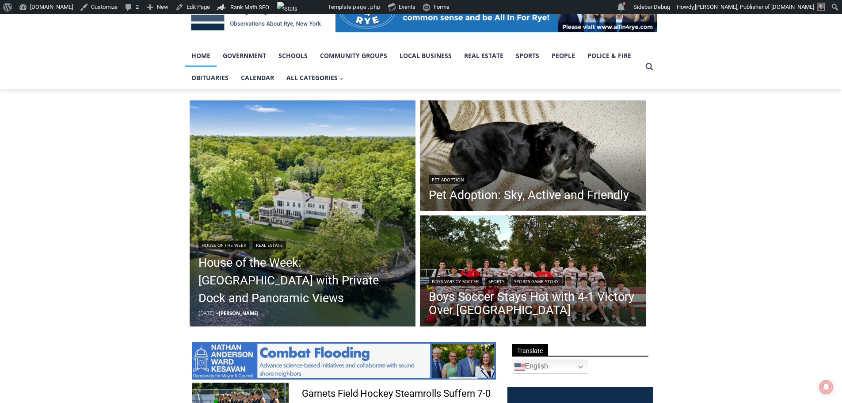  Describe the element at coordinates (413, 67) in the screenshot. I see `nav: Primary Navigation` at that location.